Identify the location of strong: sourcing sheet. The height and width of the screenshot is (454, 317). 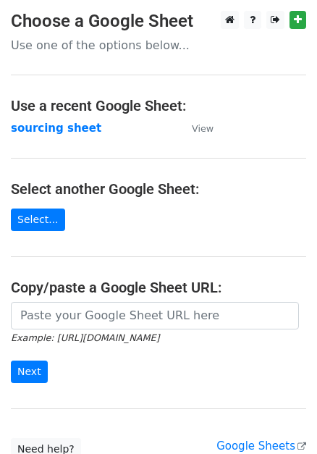
(56, 128).